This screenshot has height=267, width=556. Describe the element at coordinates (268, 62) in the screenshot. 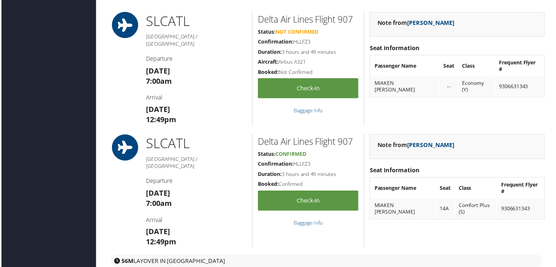

I see `strong: Aircraft:` at that location.